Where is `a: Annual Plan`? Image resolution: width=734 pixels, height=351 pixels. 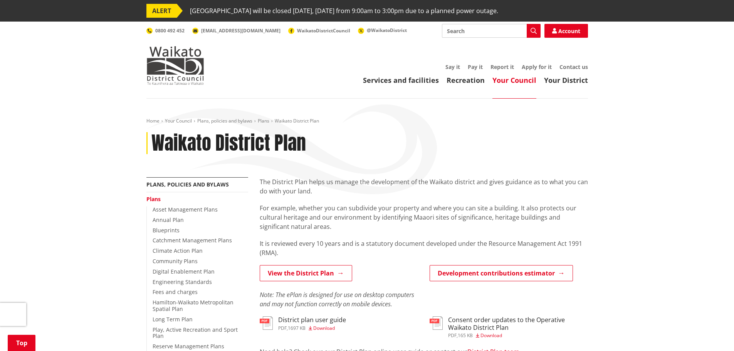 a: Annual Plan is located at coordinates (168, 220).